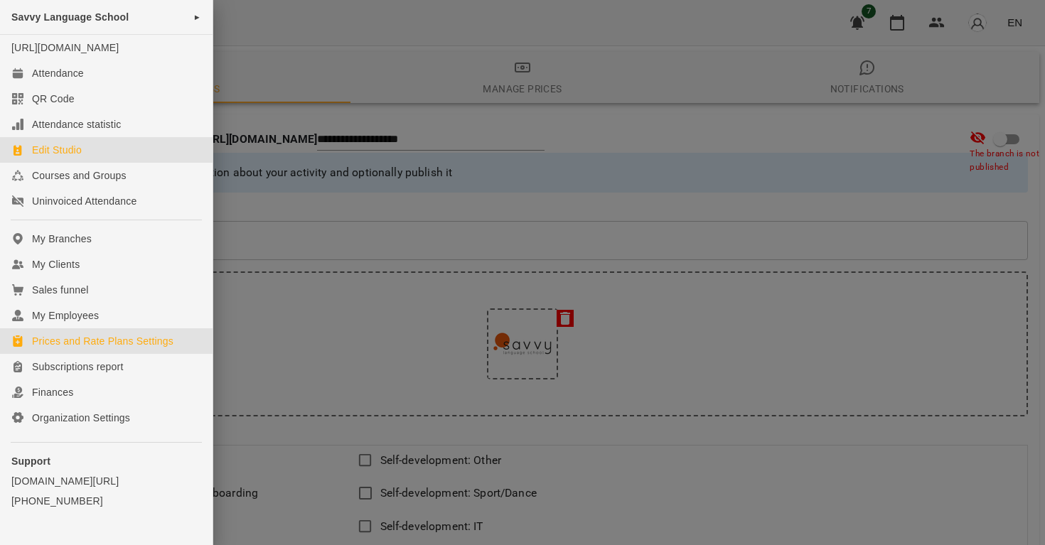 Image resolution: width=1045 pixels, height=545 pixels. I want to click on div: Attendance statistic, so click(76, 124).